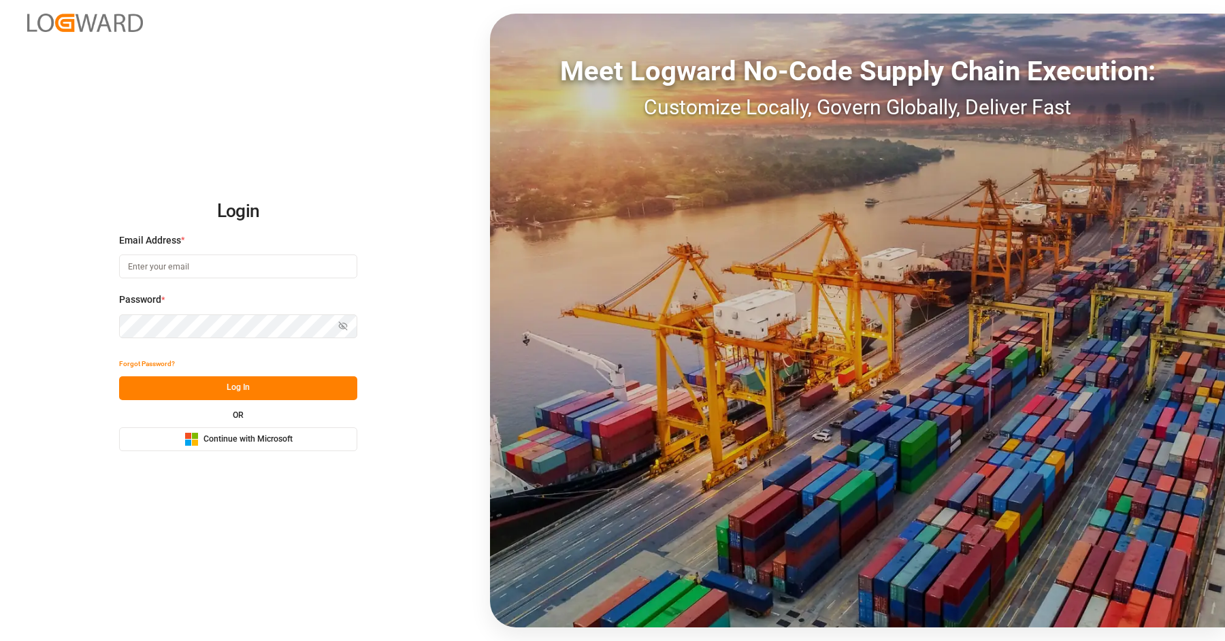  Describe the element at coordinates (147, 364) in the screenshot. I see `button: Forgot Password?` at that location.